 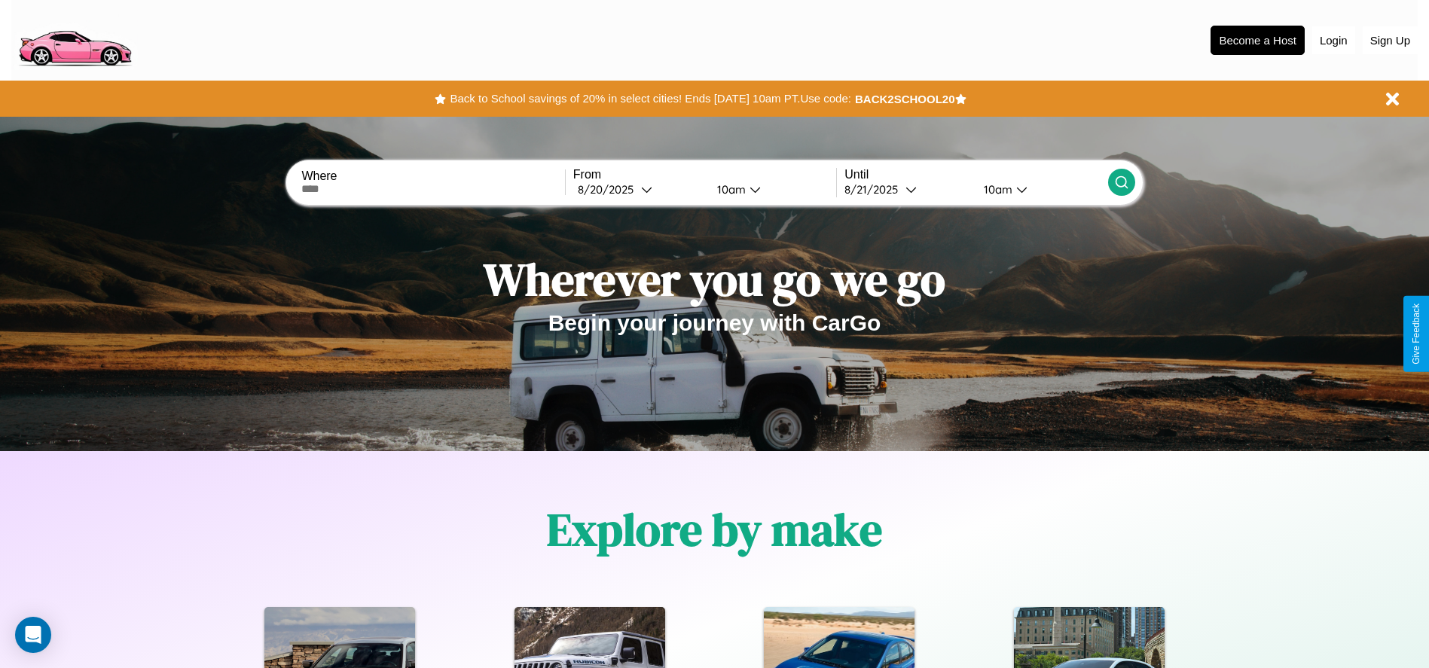 I want to click on img: logo, so click(x=75, y=38).